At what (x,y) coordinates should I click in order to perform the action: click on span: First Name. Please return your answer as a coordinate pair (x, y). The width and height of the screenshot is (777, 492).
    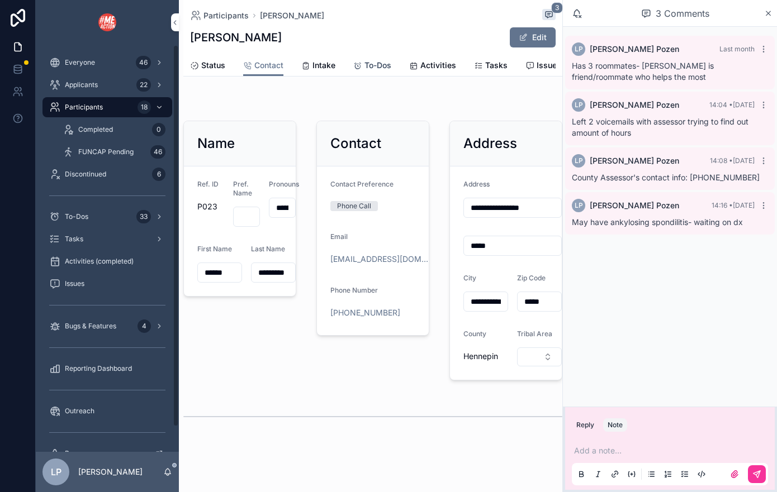
    Looking at the image, I should click on (215, 249).